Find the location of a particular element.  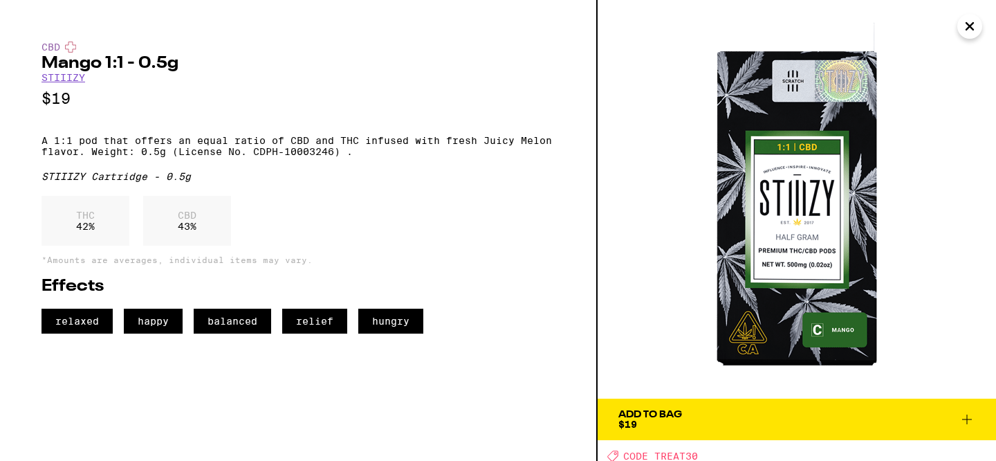

h2: Mango 1:1 - 0.5g is located at coordinates (298, 64).